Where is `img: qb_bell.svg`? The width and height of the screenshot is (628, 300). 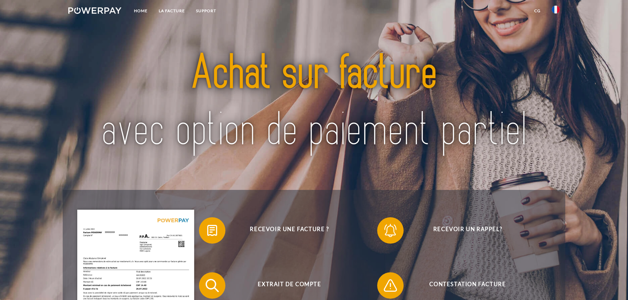
img: qb_bell.svg is located at coordinates (390, 231).